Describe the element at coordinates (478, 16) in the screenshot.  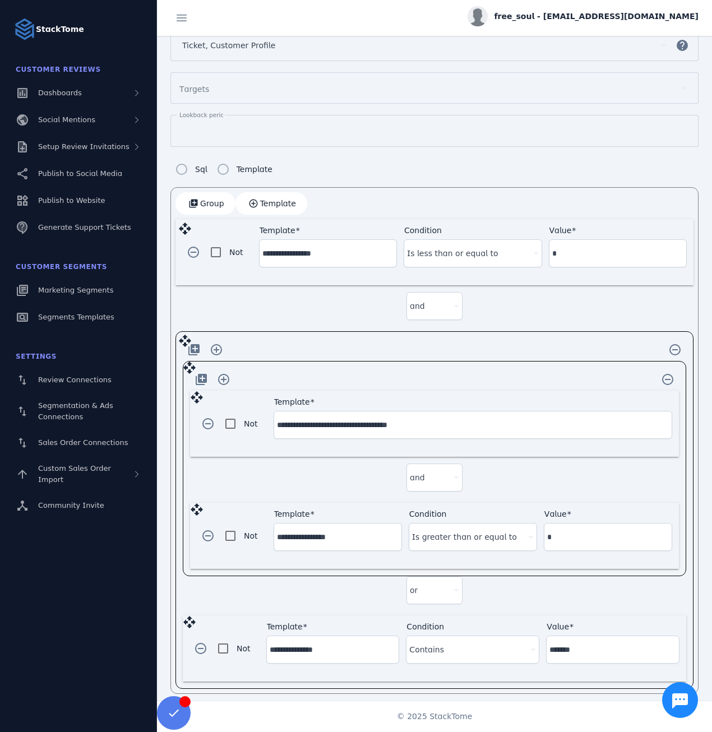
I see `img: profile.jpg` at that location.